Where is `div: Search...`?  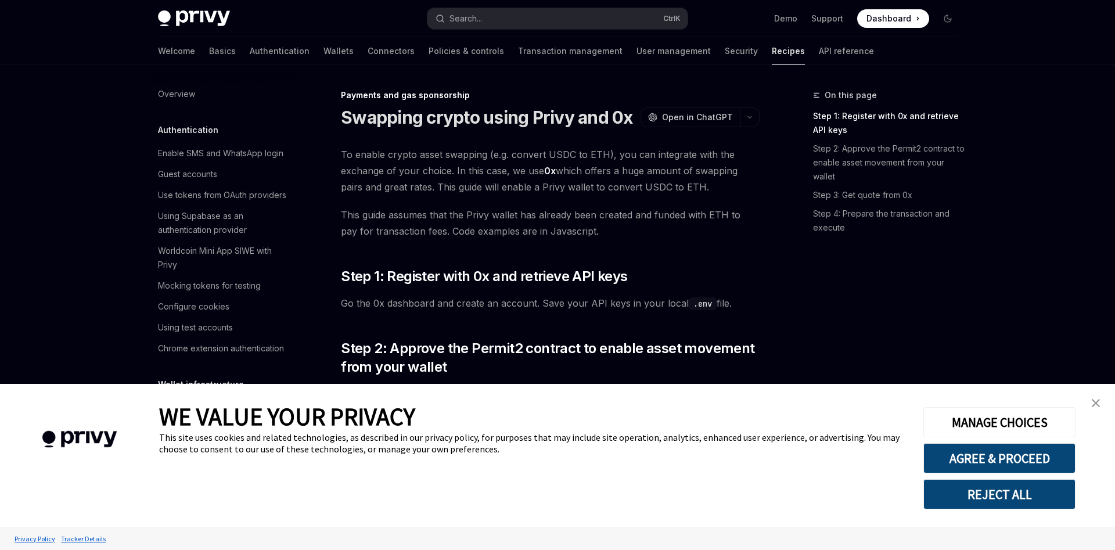
div: Search... is located at coordinates (466, 19).